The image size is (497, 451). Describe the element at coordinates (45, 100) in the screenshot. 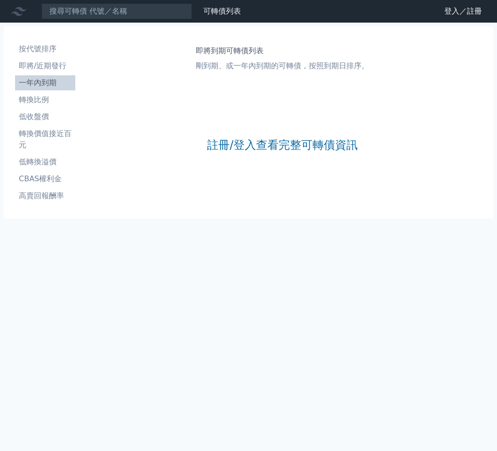

I see `li: 轉換比例` at that location.